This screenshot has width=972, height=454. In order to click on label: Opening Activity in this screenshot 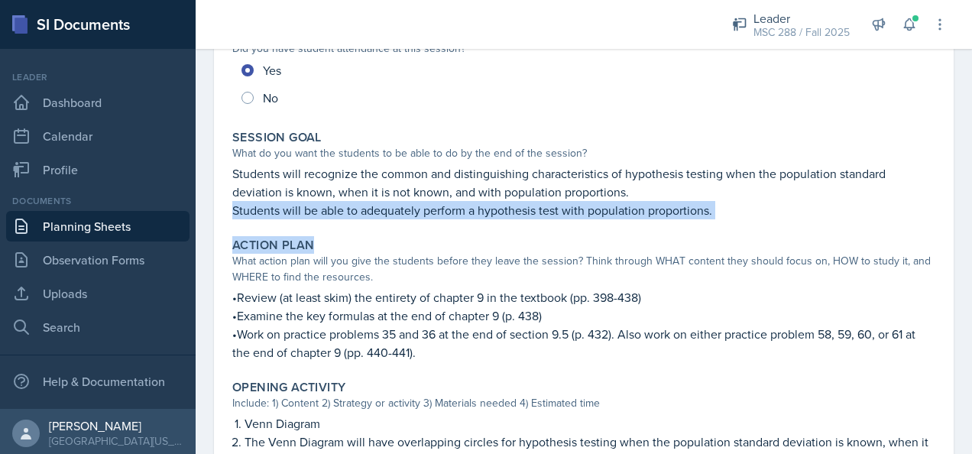, I will do `click(289, 387)`.